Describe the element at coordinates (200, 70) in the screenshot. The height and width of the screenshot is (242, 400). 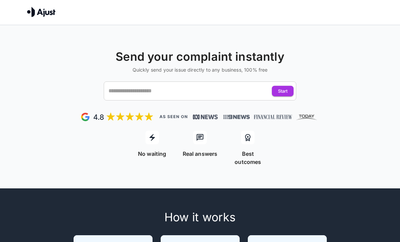
I see `h6: Quickly send your issue directly to any business, 100% free` at that location.